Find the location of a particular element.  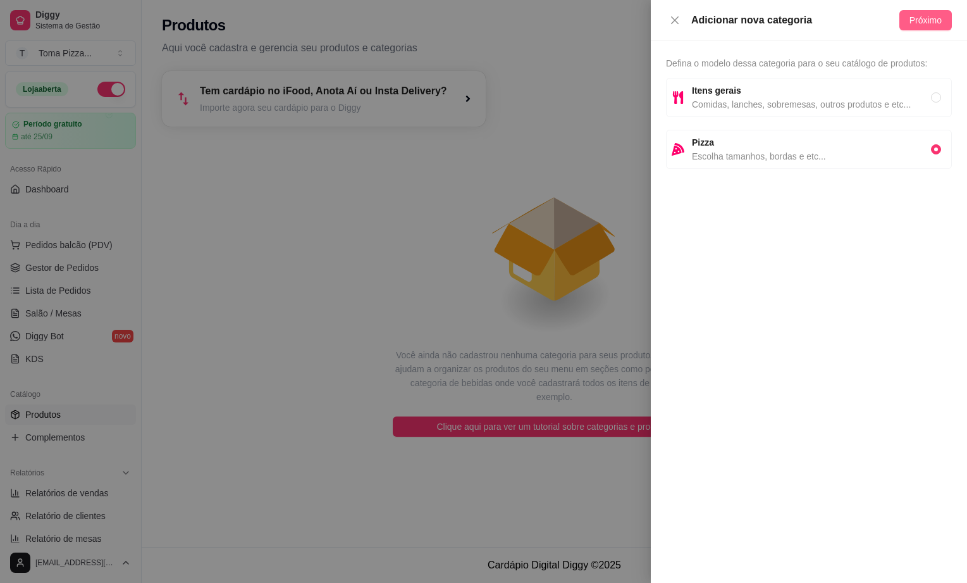

strong: Itens gerais is located at coordinates (717, 90).